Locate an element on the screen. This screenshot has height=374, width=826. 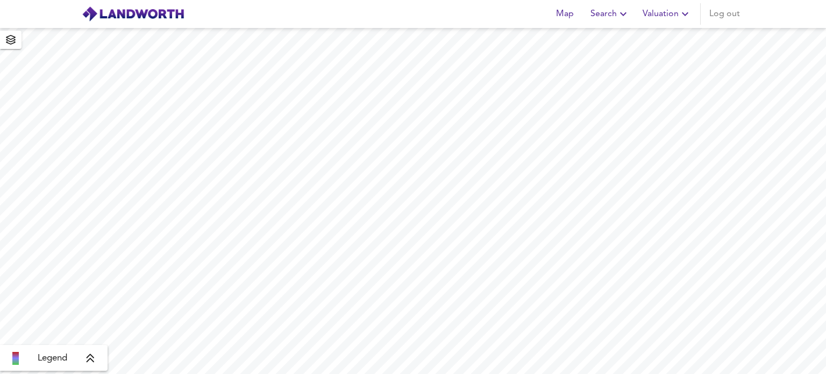
span: Valuation is located at coordinates (667, 14).